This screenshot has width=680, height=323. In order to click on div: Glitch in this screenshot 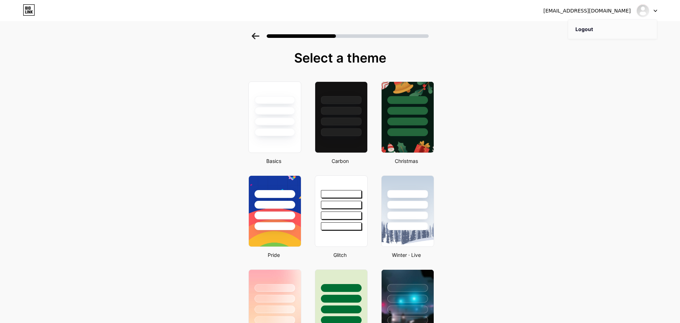, I will do `click(340, 255)`.